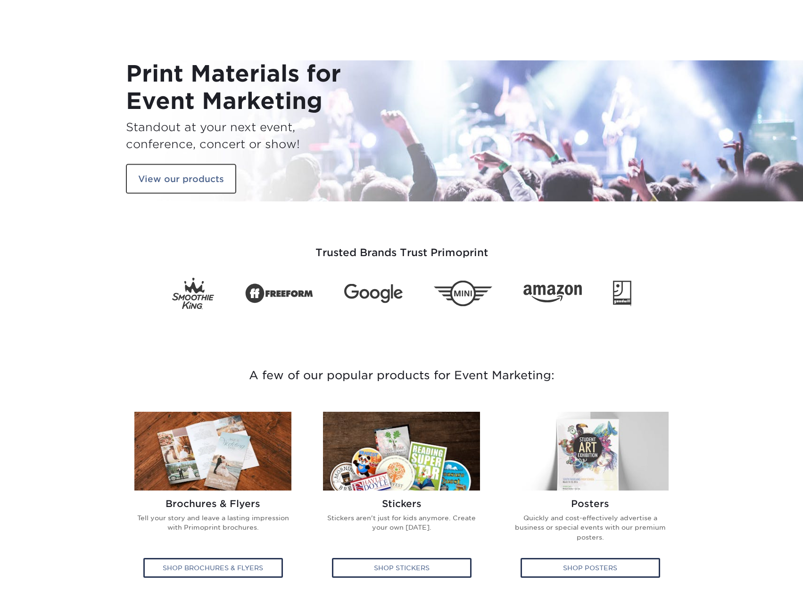 The width and height of the screenshot is (803, 599). I want to click on h3: Standout at your next event, conference, concert or show!, so click(260, 135).